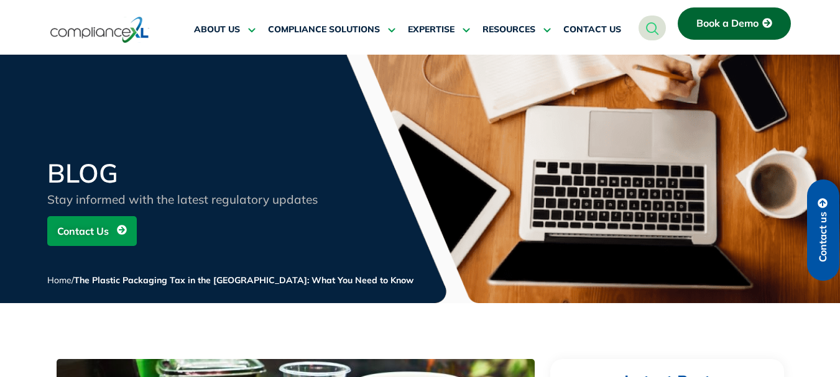  I want to click on a: CONTACT US, so click(592, 30).